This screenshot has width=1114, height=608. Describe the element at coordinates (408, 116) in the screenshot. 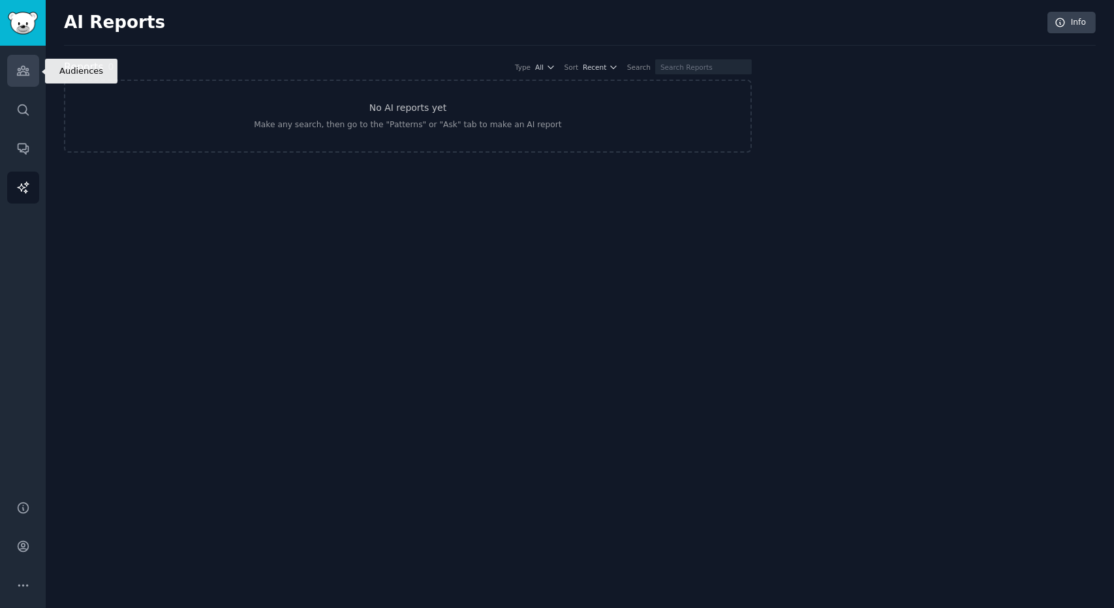

I see `a: No AI reports yetMake any search, then go to the "Patterns" or "Ask" tab to make an AI report` at that location.